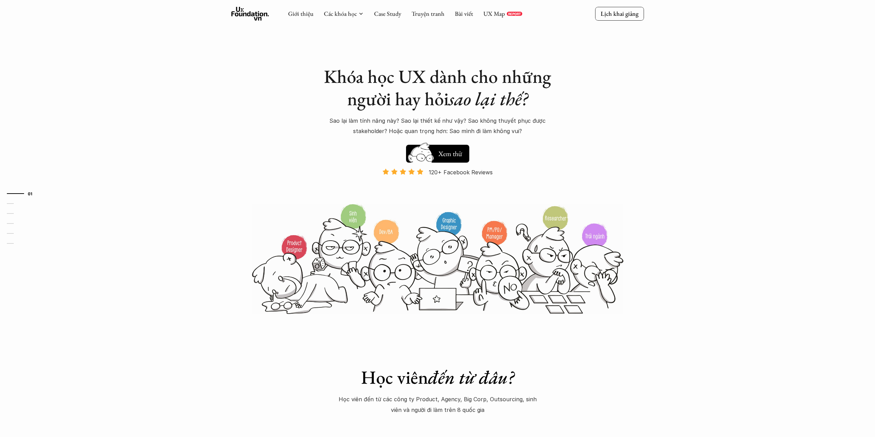 Image resolution: width=875 pixels, height=437 pixels. Describe the element at coordinates (428, 13) in the screenshot. I see `a: Truyện tranh` at that location.